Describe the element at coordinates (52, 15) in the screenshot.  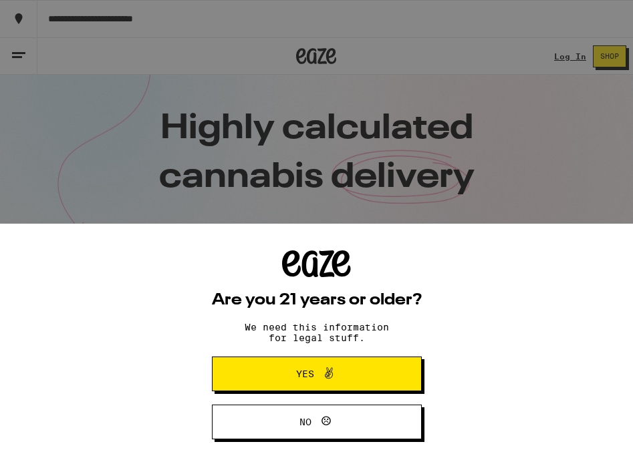
I see `span: Hi. Need any help?` at that location.